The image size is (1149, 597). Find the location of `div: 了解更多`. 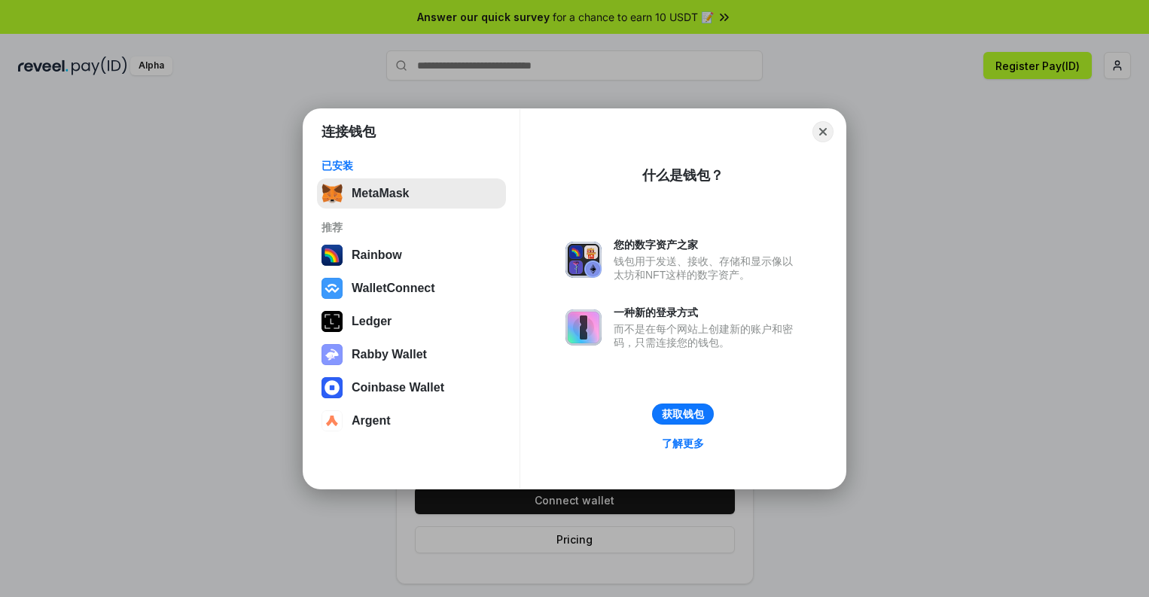

div: 了解更多 is located at coordinates (683, 444).